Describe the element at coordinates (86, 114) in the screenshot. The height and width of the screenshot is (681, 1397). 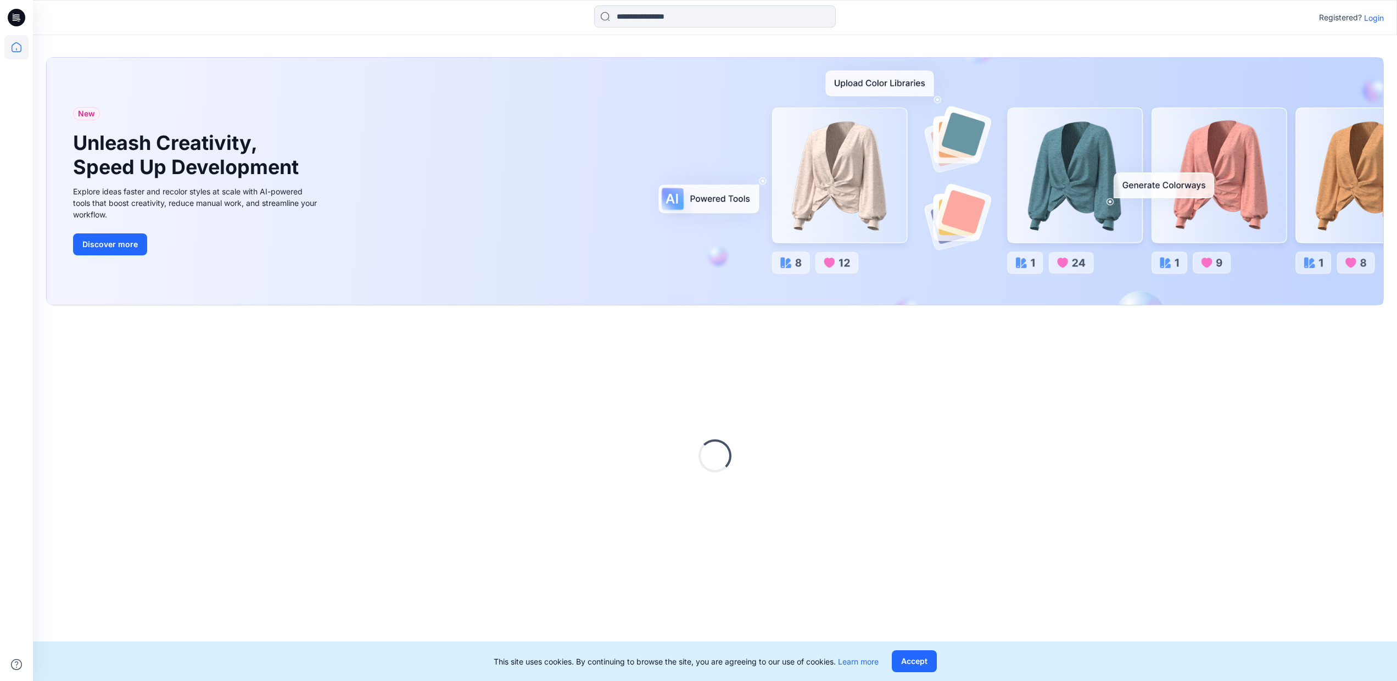
I see `span: New` at that location.